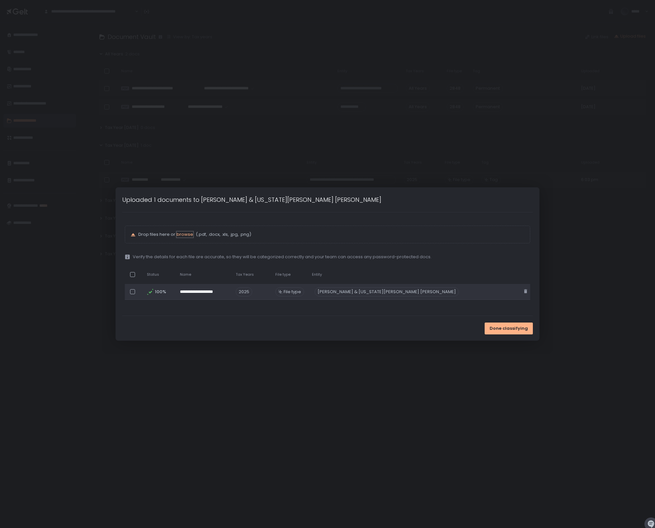 The width and height of the screenshot is (655, 528). I want to click on button: Done classifying, so click(508, 329).